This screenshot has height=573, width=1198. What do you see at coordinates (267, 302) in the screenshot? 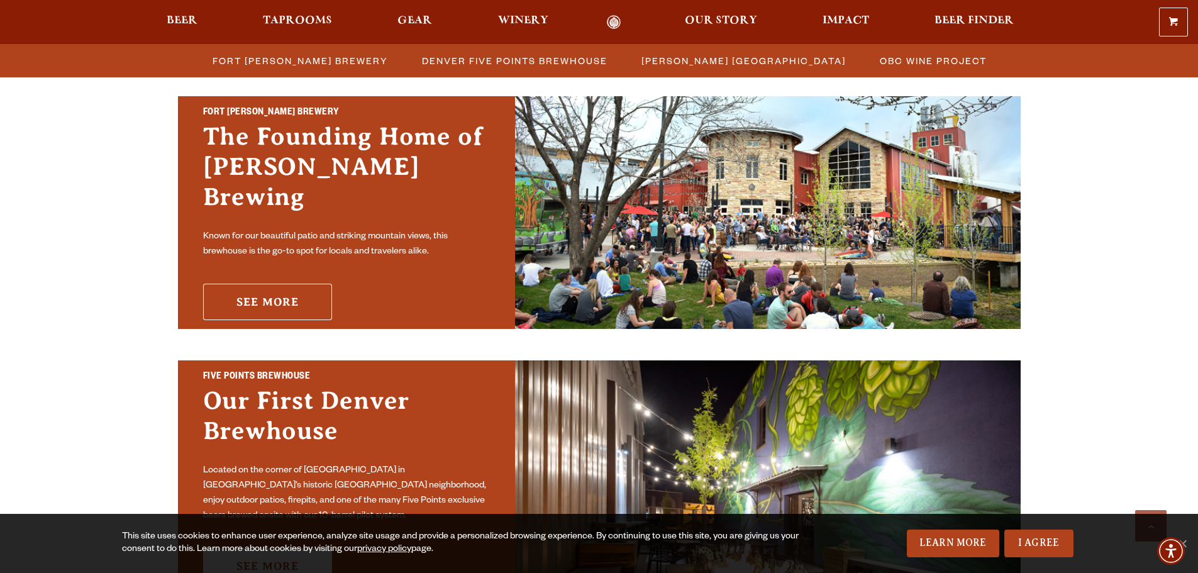
I see `a: See More` at bounding box center [267, 302].